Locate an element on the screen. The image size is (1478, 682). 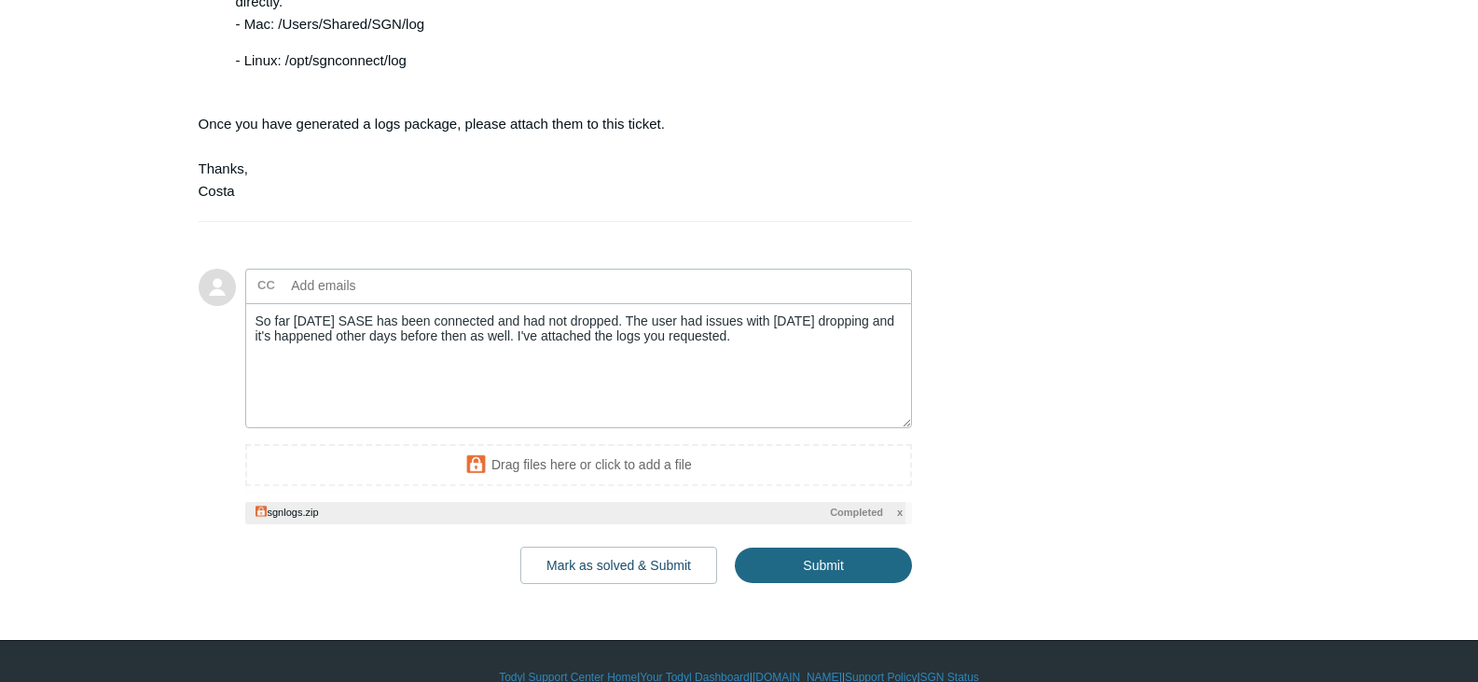
span: Completed is located at coordinates (856, 512).